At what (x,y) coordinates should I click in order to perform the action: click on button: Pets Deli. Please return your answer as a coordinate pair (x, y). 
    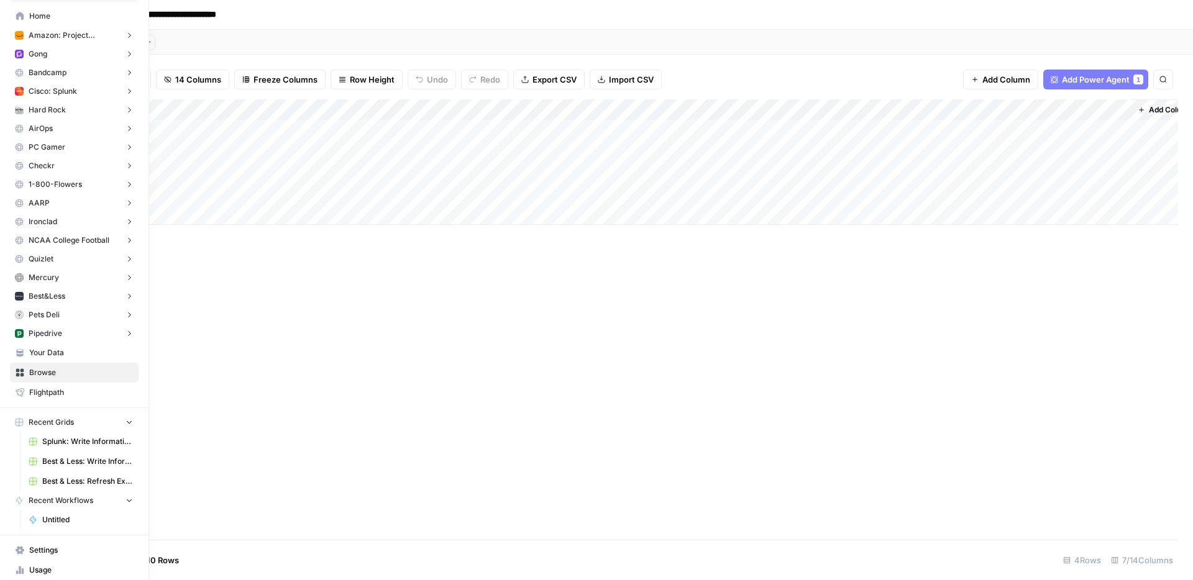
    Looking at the image, I should click on (74, 315).